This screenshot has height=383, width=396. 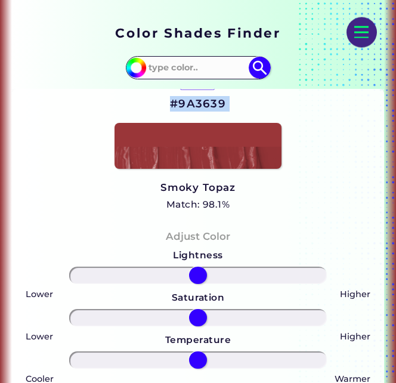 What do you see at coordinates (198, 67) in the screenshot?
I see `input: type color..` at bounding box center [198, 67].